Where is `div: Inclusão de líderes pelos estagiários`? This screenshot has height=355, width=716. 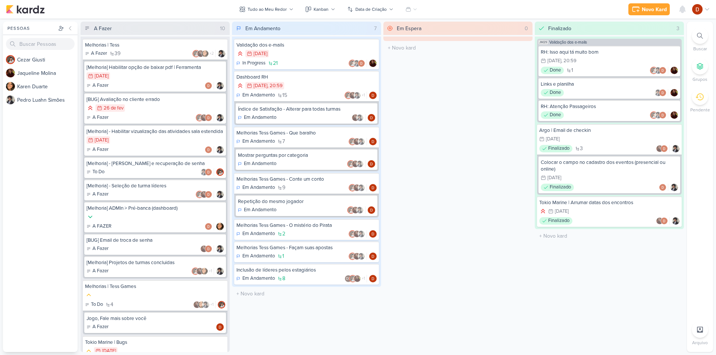
div: Inclusão de líderes pelos estagiários is located at coordinates (307, 270).